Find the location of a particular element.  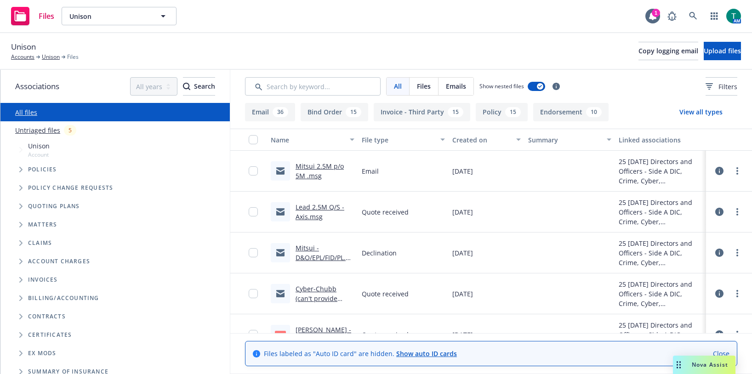

button: Nova Assist is located at coordinates (704, 365).